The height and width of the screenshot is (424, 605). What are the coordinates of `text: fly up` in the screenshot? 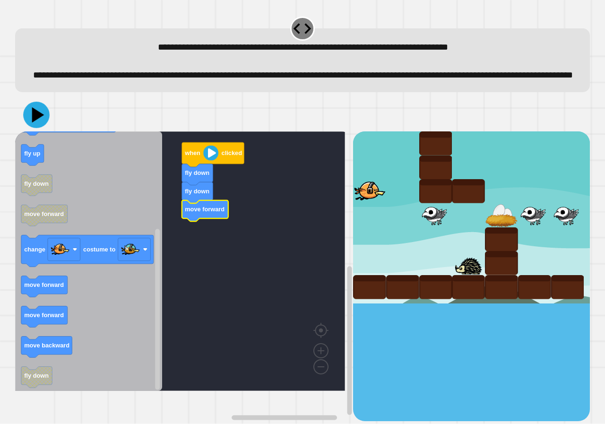 It's located at (32, 153).